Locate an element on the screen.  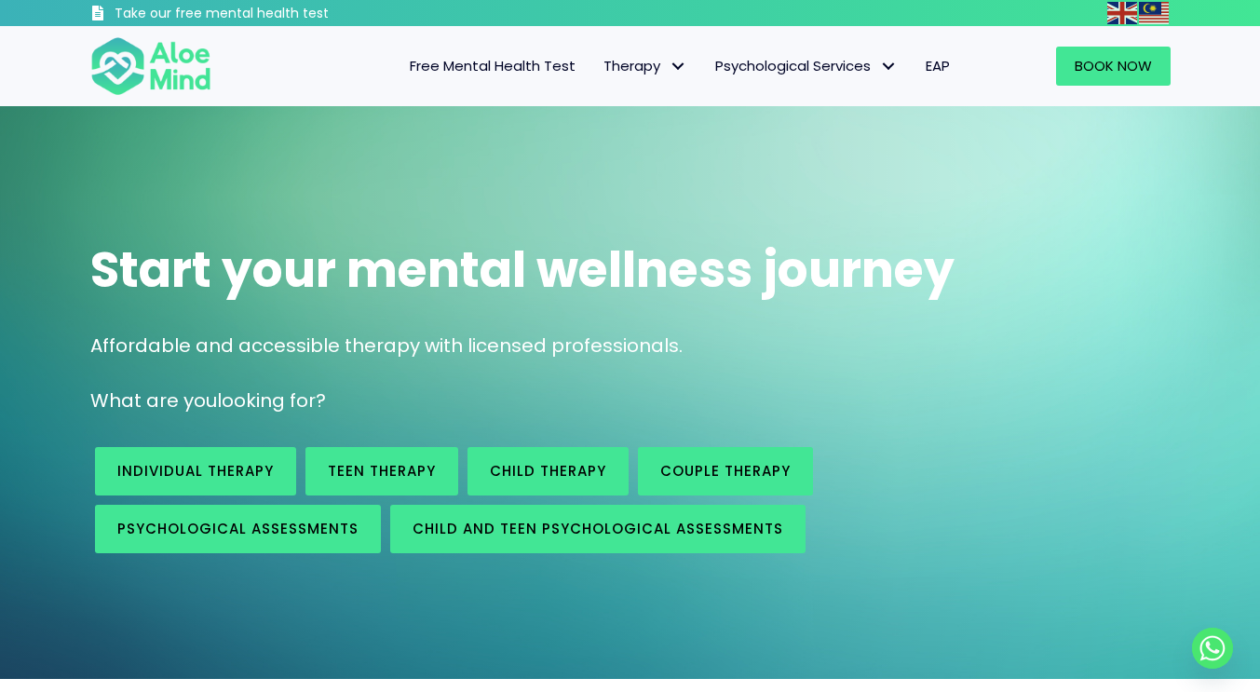
span: Start your mental wellness journey is located at coordinates (522, 269).